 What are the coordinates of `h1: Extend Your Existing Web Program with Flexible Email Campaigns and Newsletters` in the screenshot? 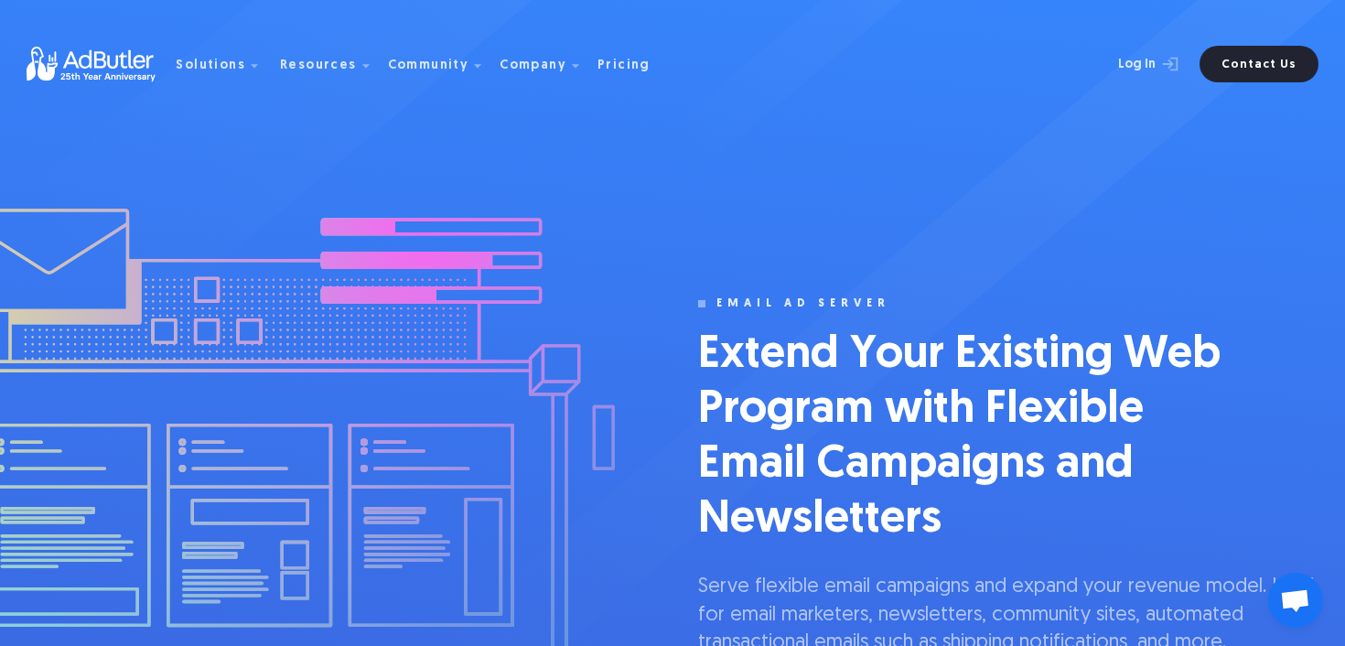 It's located at (973, 438).